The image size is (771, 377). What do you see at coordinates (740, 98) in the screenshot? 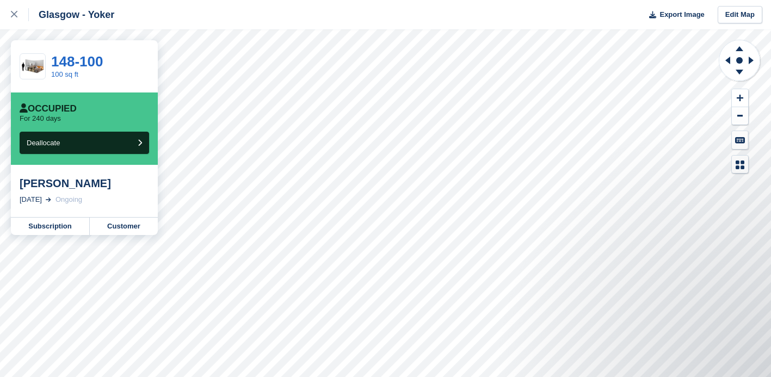
I see `button: Zoom In` at bounding box center [740, 98].